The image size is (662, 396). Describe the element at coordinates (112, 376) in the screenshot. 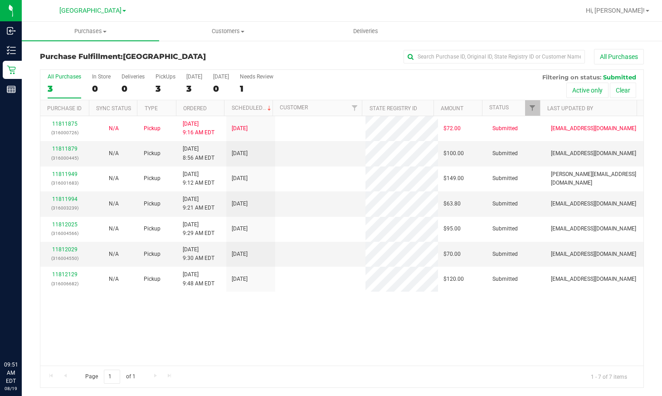

I see `input: 1` at that location.